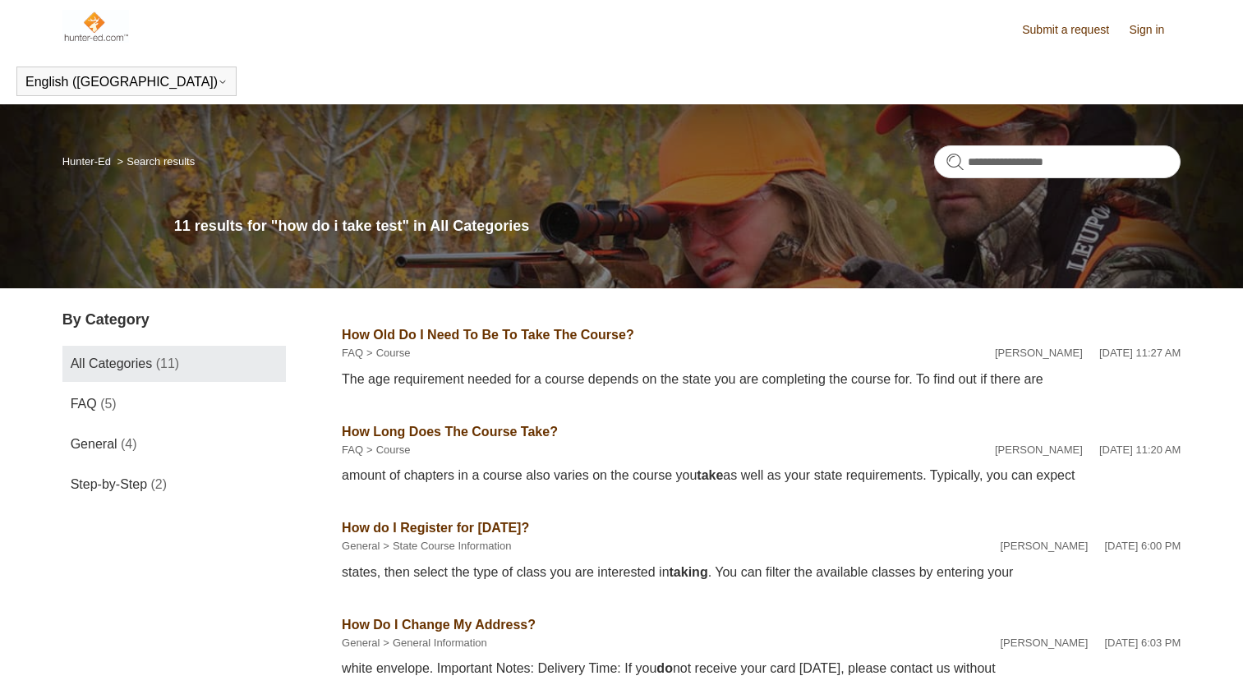  Describe the element at coordinates (174, 445) in the screenshot. I see `a: General (4)` at that location.